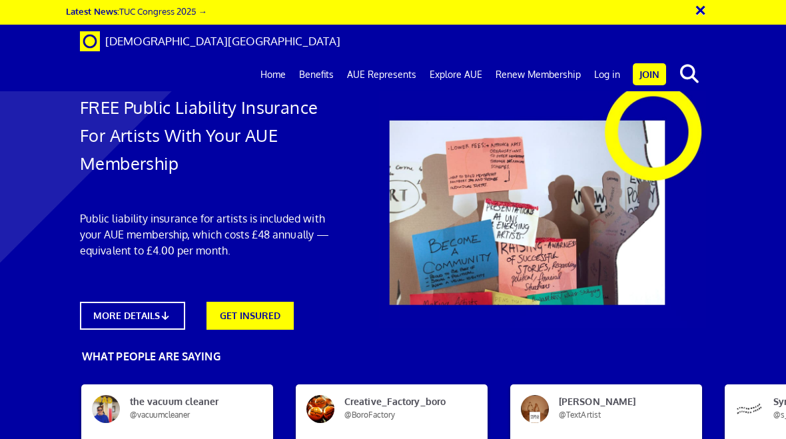 The width and height of the screenshot is (786, 439). Describe the element at coordinates (579, 414) in the screenshot. I see `span: @TextArtist` at that location.